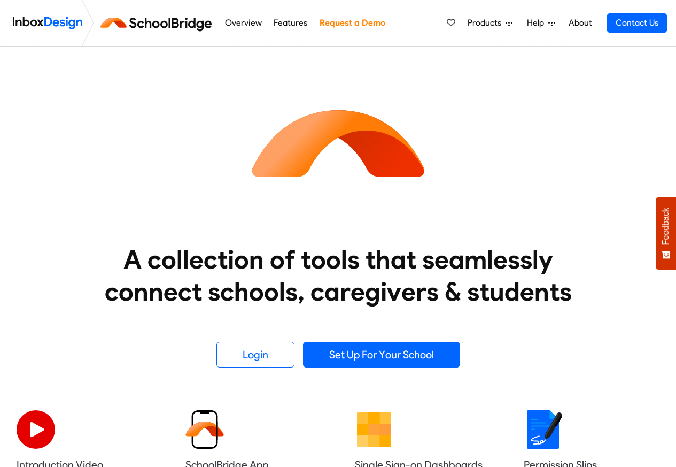  What do you see at coordinates (538, 23) in the screenshot?
I see `span: Help` at bounding box center [538, 23].